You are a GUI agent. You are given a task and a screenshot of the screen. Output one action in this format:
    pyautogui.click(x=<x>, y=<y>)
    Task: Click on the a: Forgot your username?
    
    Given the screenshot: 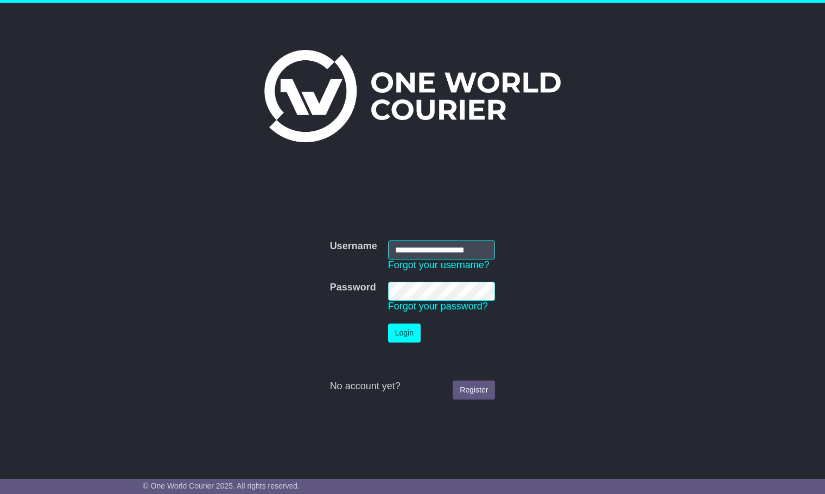 What is the action you would take?
    pyautogui.click(x=438, y=265)
    